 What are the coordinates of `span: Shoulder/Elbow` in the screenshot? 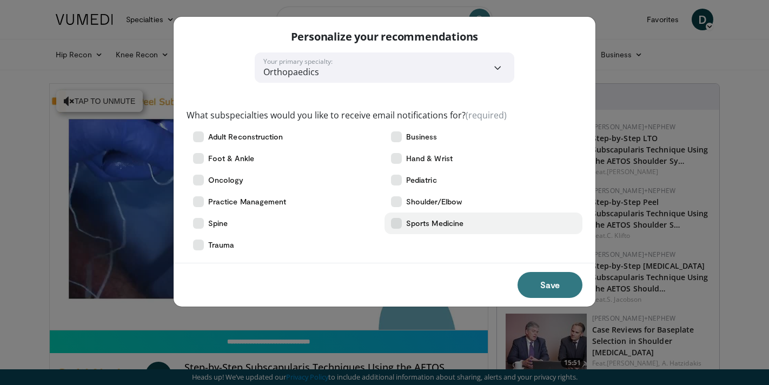 It's located at (434, 202).